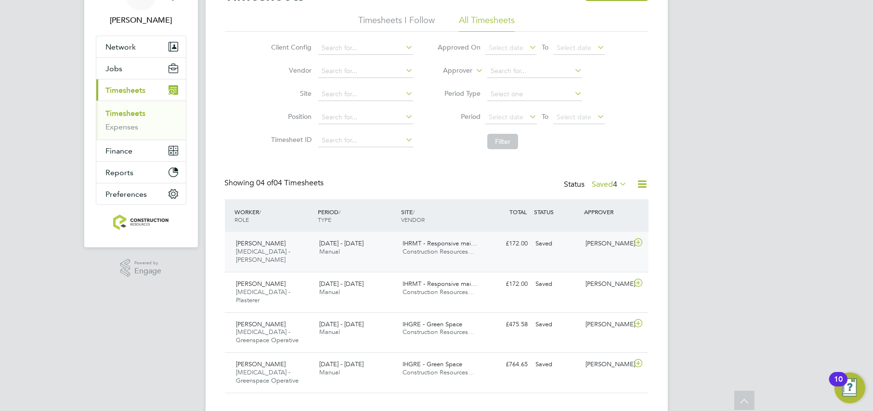 The width and height of the screenshot is (873, 411). Describe the element at coordinates (451, 71) in the screenshot. I see `label: Approver` at that location.